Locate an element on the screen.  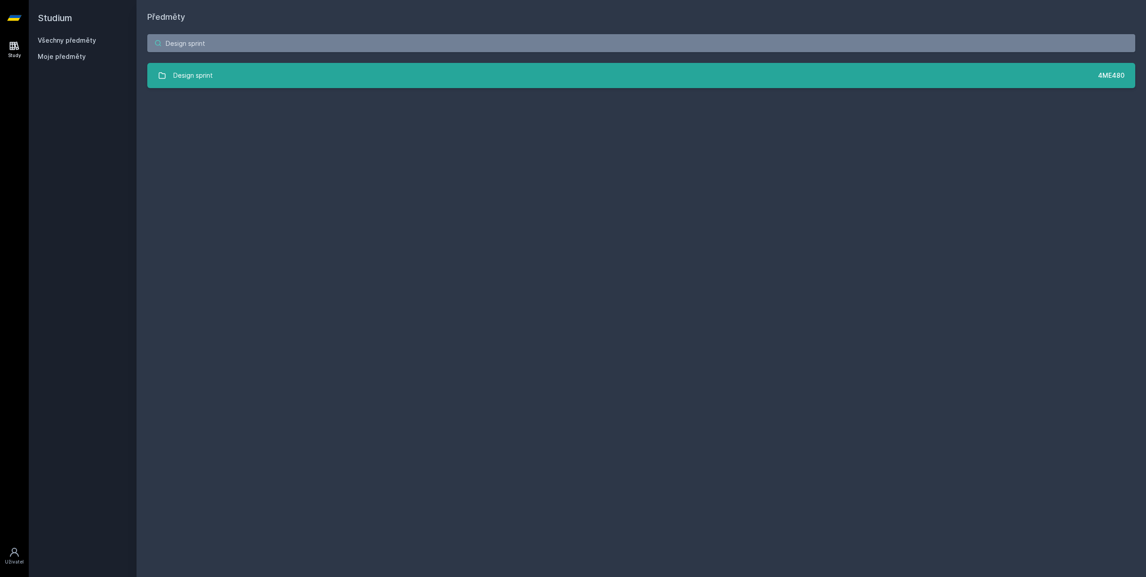
div: Design sprint is located at coordinates (193, 75).